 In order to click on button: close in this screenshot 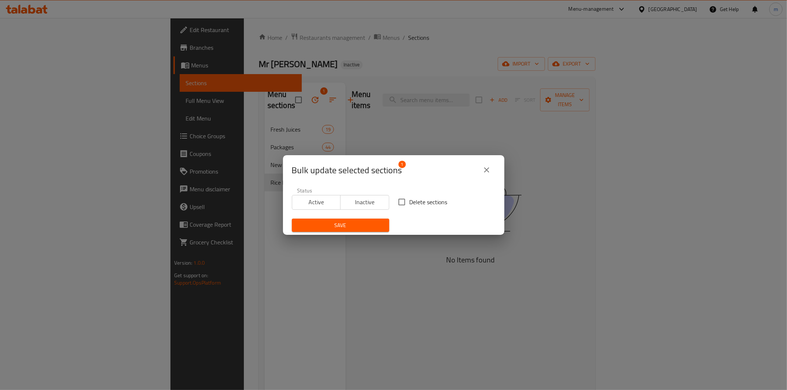, I will do `click(487, 170)`.